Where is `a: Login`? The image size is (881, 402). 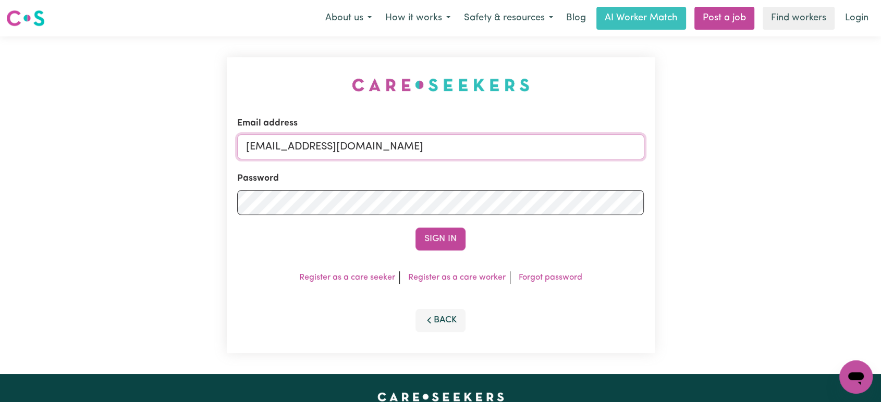 a: Login is located at coordinates (856, 18).